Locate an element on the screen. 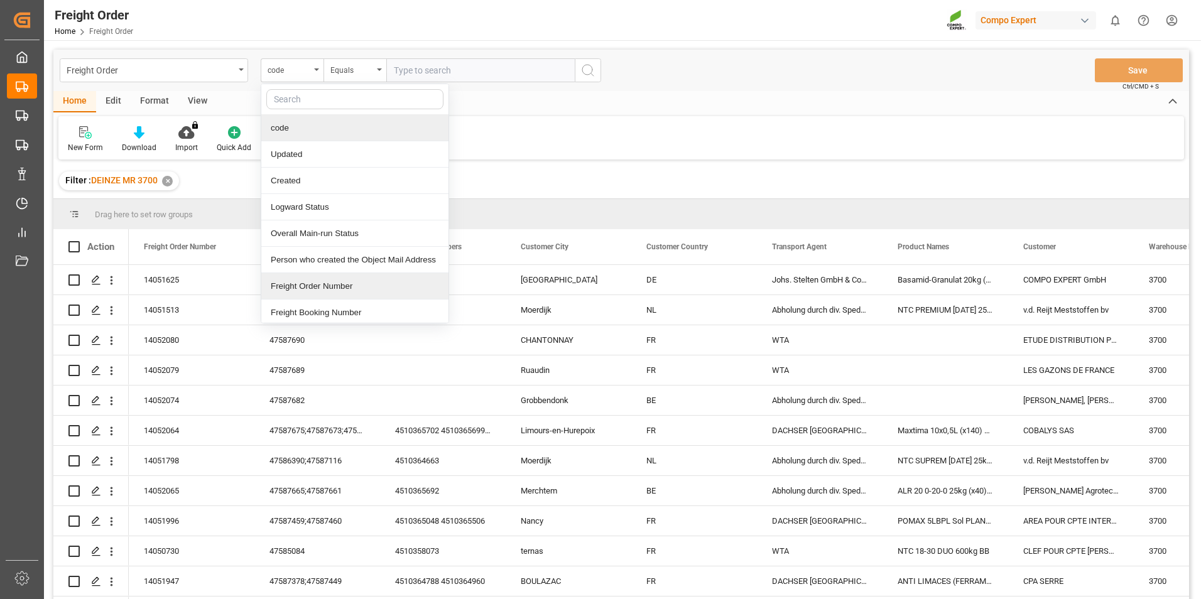 This screenshot has width=1201, height=599. span: Transport Agent is located at coordinates (799, 247).